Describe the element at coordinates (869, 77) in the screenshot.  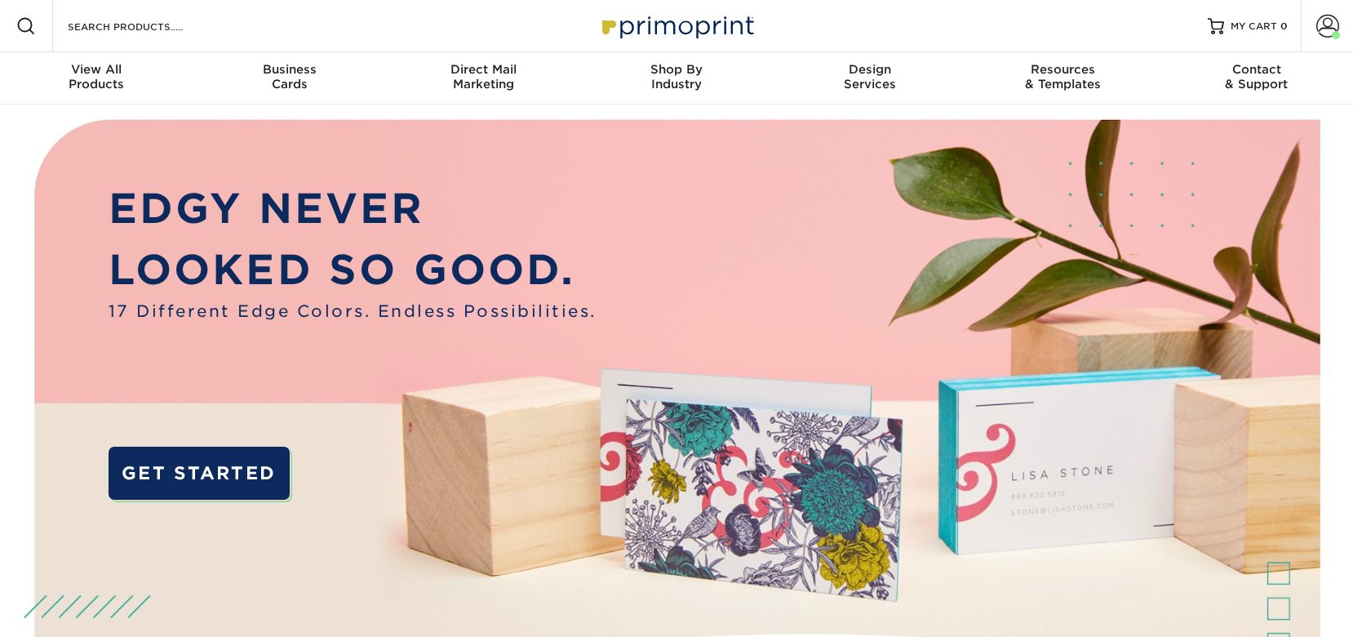
I see `div: Services` at that location.